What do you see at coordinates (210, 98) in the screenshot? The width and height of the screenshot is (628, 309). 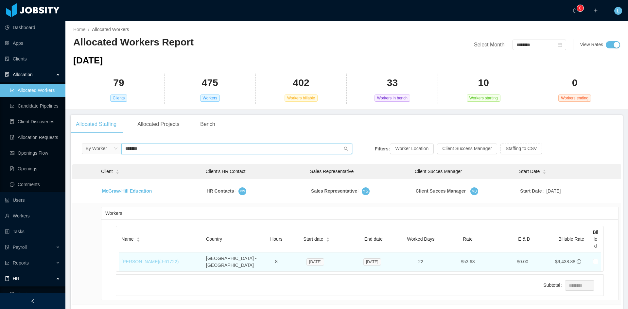 I see `span: Workers` at bounding box center [210, 98].